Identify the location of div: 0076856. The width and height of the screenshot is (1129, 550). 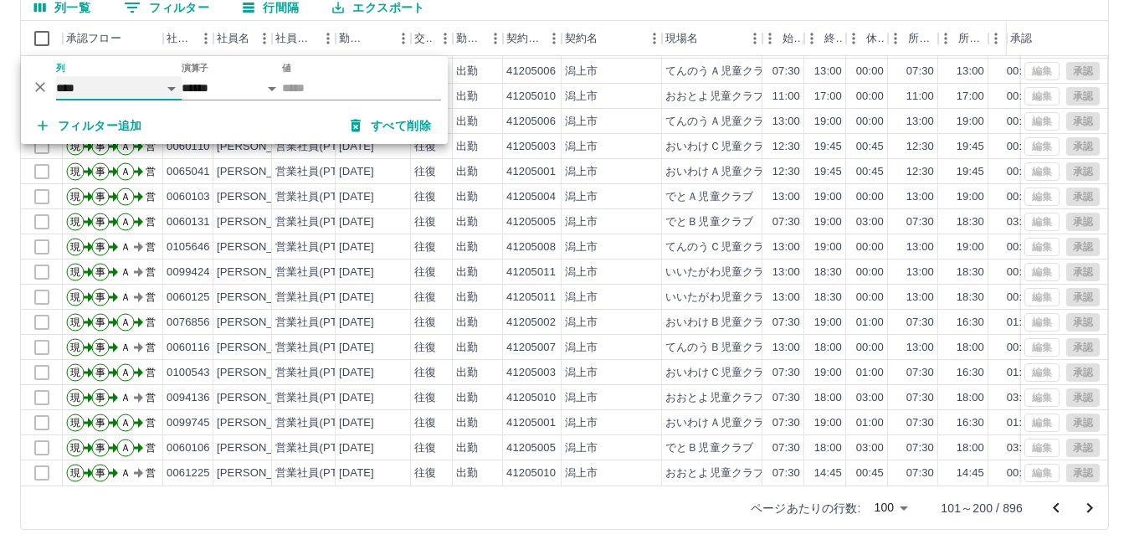
(188, 322).